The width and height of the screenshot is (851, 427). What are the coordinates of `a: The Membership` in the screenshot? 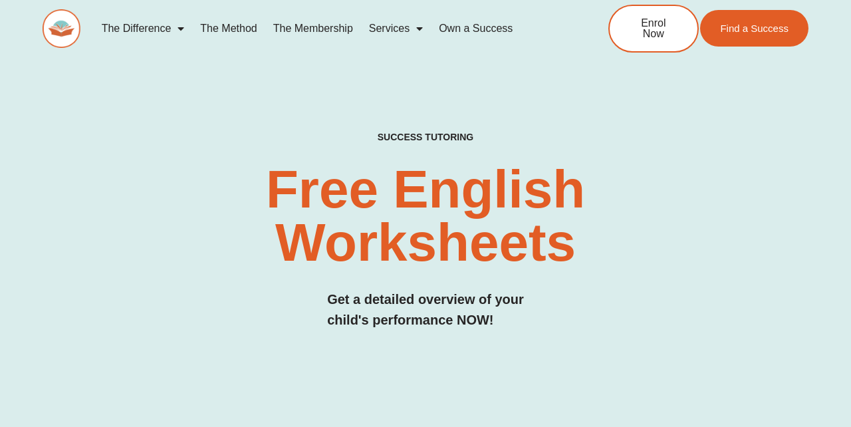 It's located at (313, 29).